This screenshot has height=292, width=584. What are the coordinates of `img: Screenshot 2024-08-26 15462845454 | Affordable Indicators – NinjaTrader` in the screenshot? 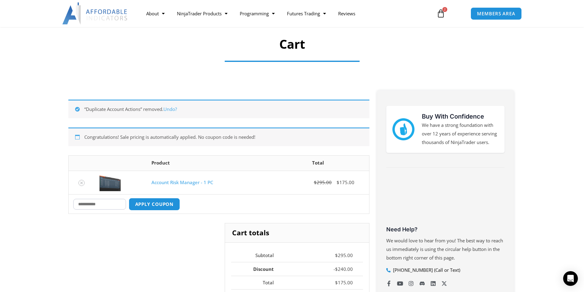 It's located at (110, 183).